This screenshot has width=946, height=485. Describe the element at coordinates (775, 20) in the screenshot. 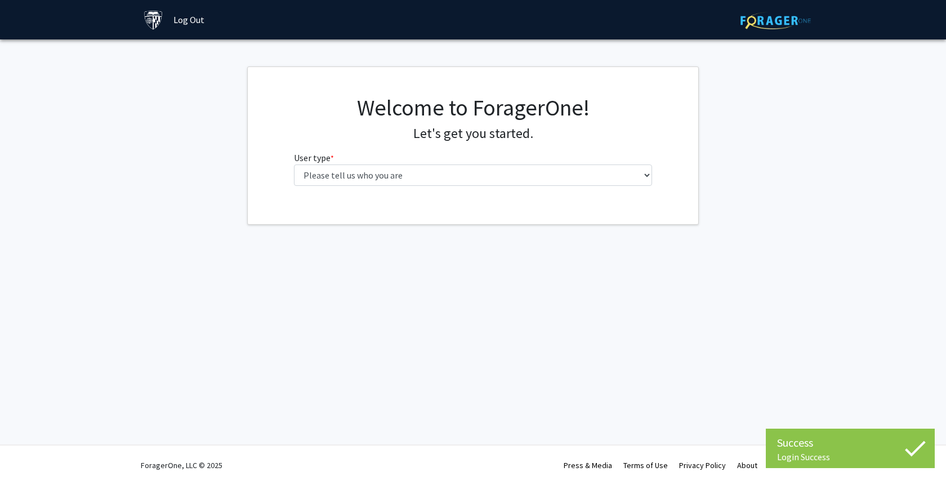

I see `img: ForagerOne Logo` at that location.